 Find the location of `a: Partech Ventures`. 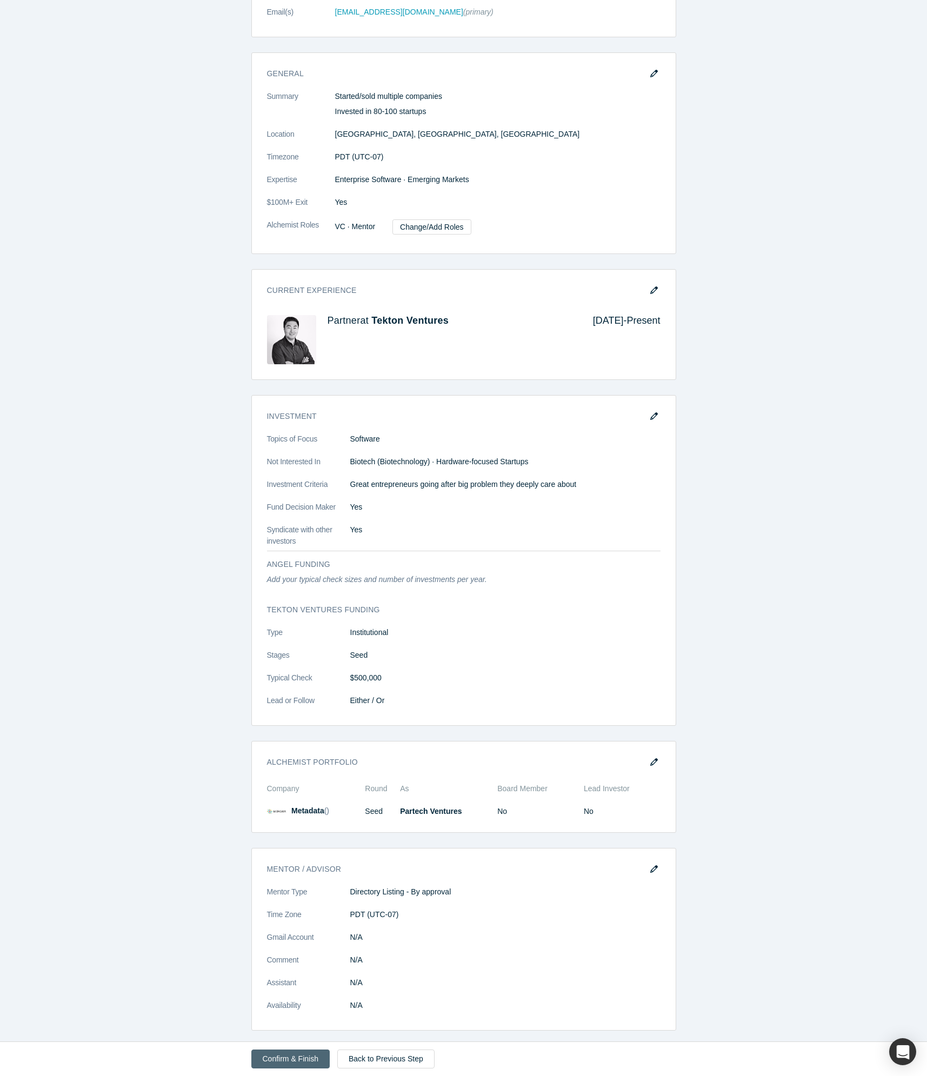

a: Partech Ventures is located at coordinates (431, 811).